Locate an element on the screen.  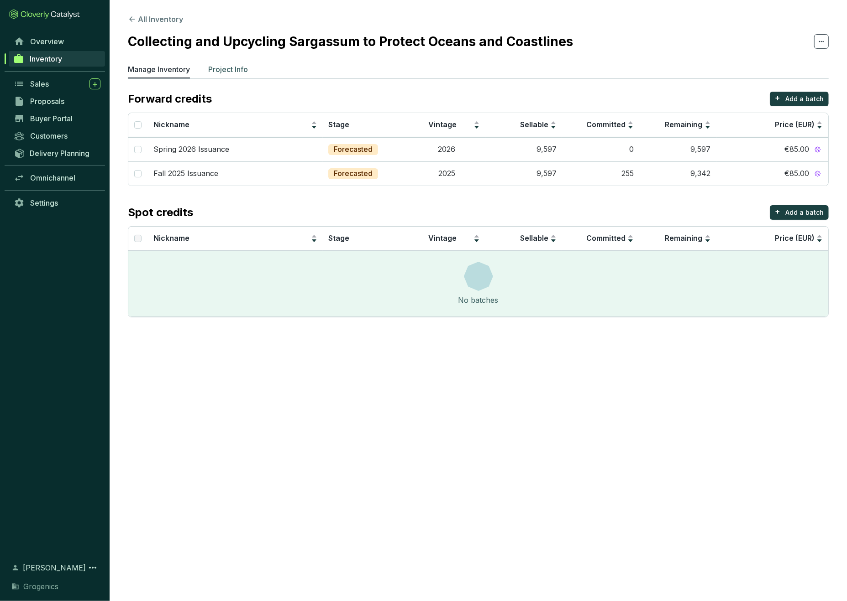
span: Customers is located at coordinates (49, 136).